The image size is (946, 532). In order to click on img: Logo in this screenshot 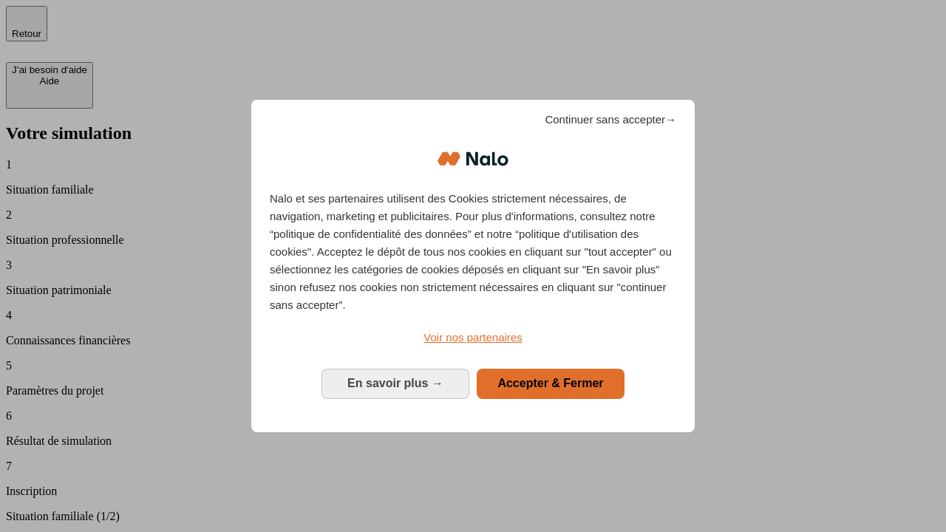, I will do `click(473, 159)`.